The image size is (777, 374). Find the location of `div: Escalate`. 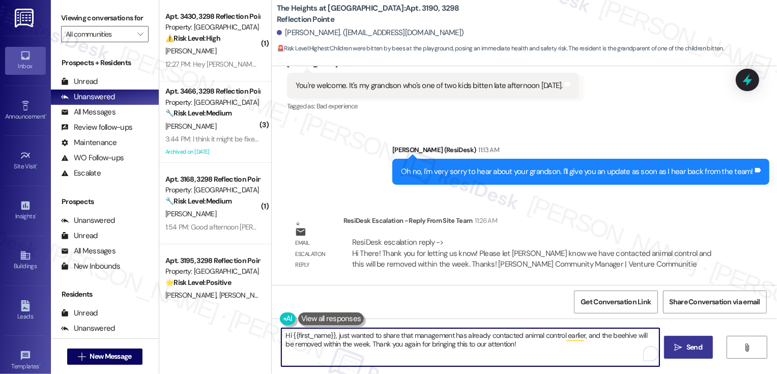

div: Escalate is located at coordinates (81, 173).